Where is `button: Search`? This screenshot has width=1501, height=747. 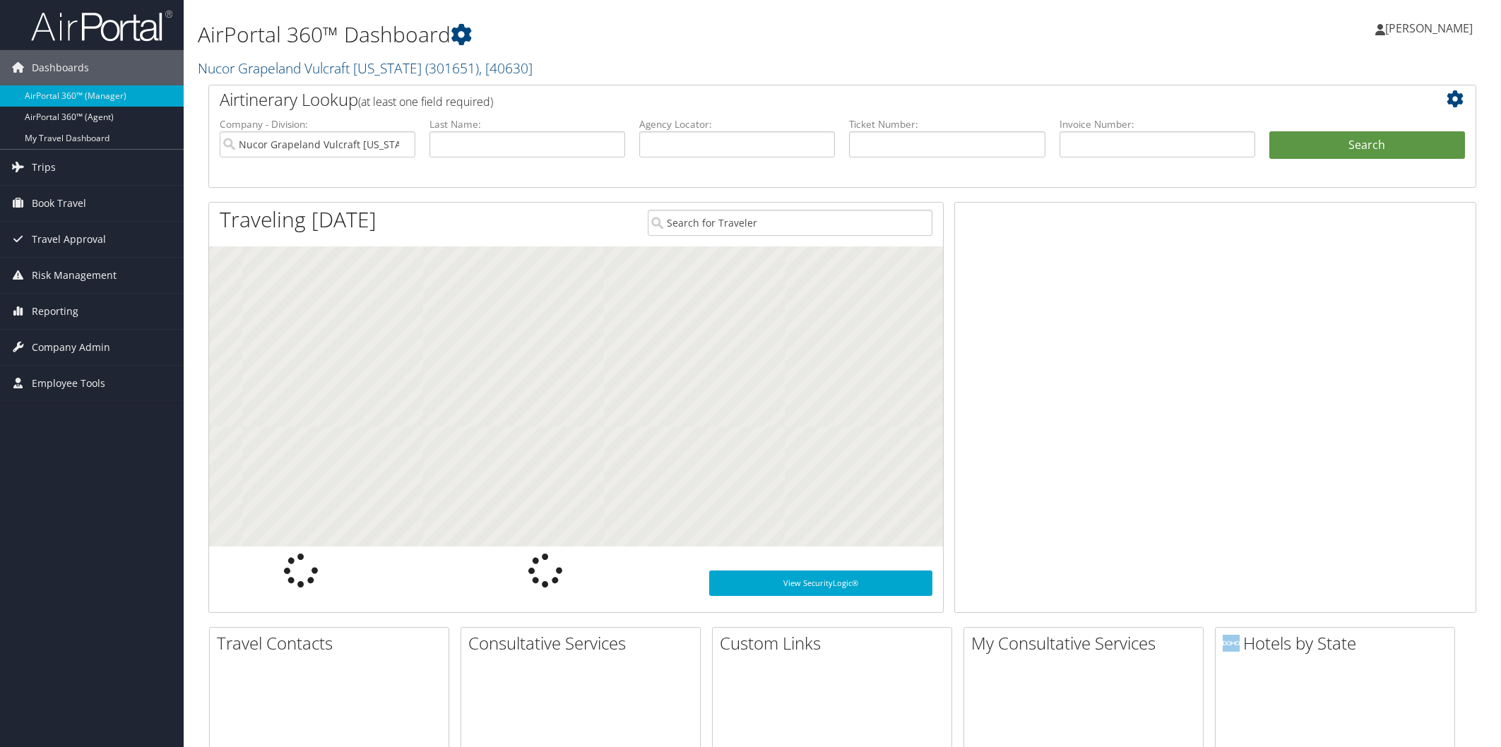 button: Search is located at coordinates (1367, 146).